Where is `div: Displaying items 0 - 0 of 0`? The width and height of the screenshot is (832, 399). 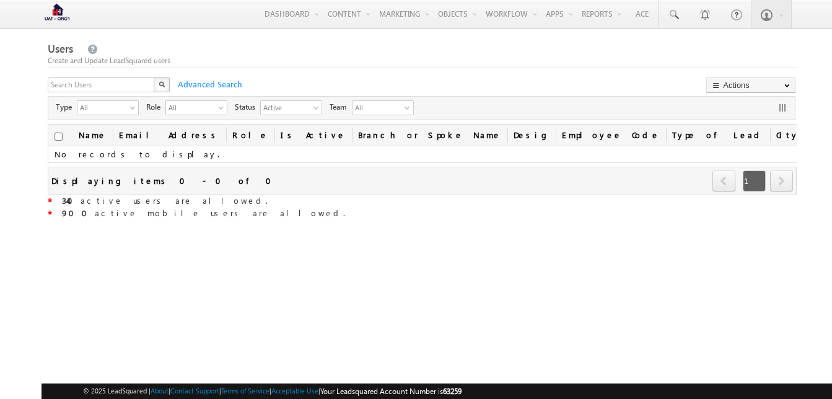
div: Displaying items 0 - 0 of 0 is located at coordinates (165, 180).